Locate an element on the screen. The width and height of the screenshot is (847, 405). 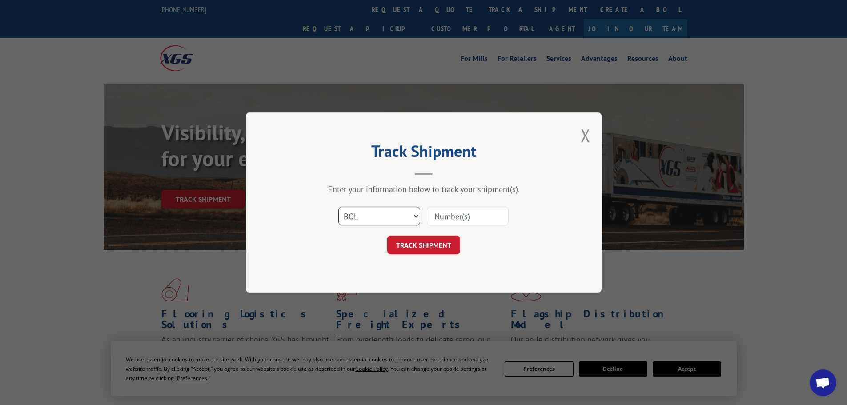
input: Number(s) is located at coordinates (468, 216).